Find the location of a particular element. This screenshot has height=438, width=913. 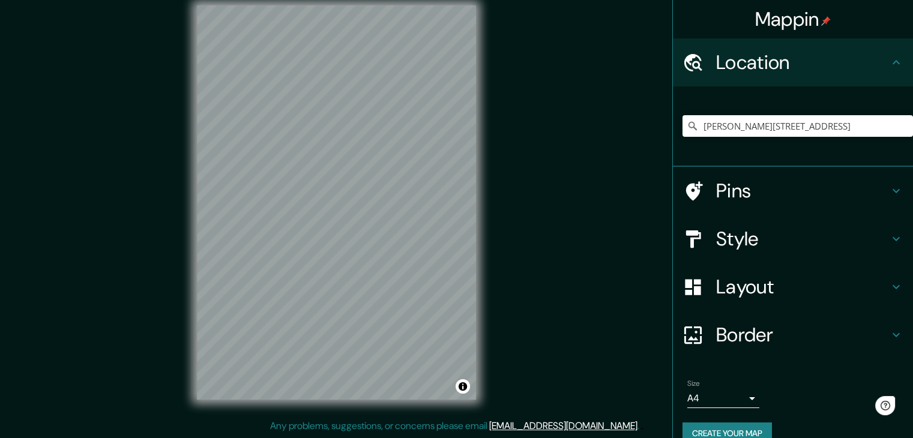

input: Pick your city or area is located at coordinates (798, 126).